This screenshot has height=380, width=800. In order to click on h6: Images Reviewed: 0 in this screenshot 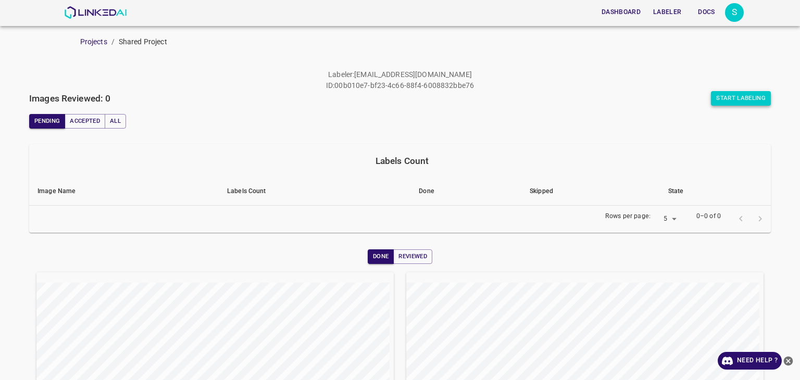, I will do `click(70, 98)`.